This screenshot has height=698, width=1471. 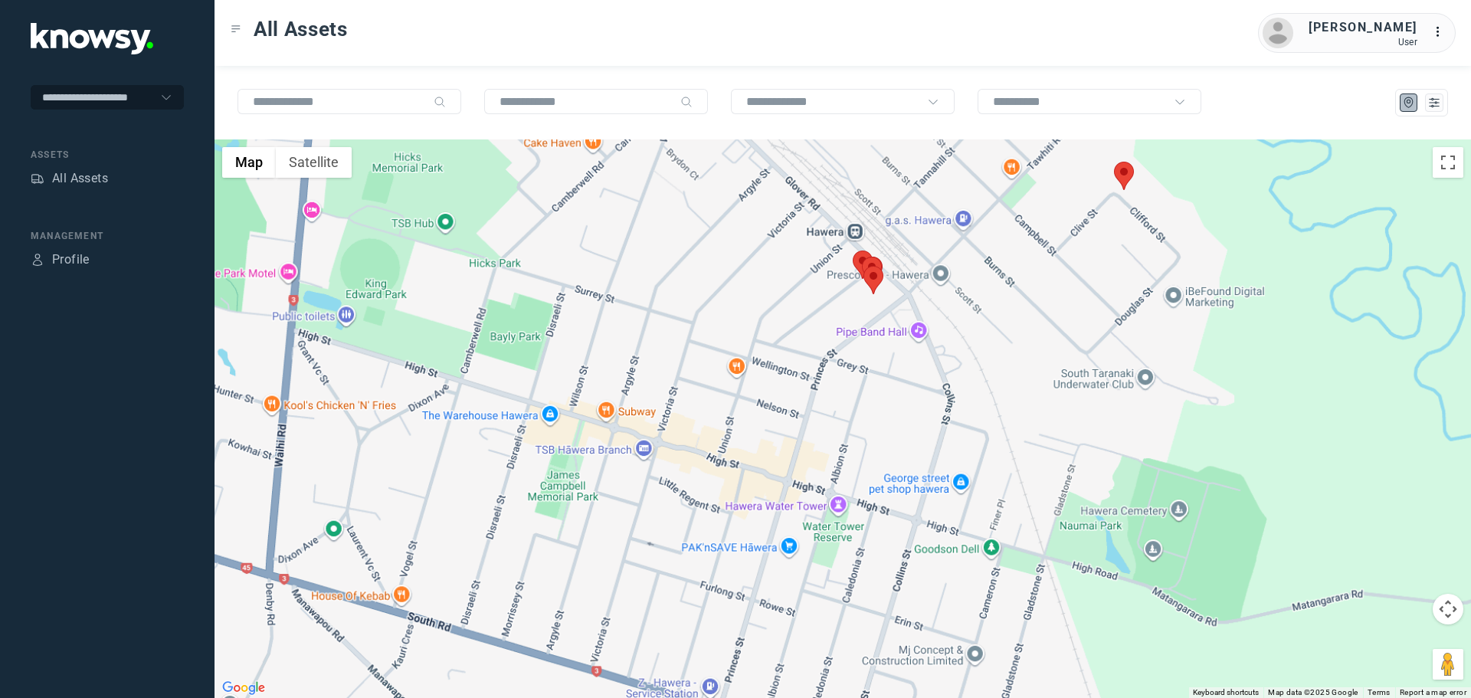 What do you see at coordinates (1363, 42) in the screenshot?
I see `div: User` at bounding box center [1363, 42].